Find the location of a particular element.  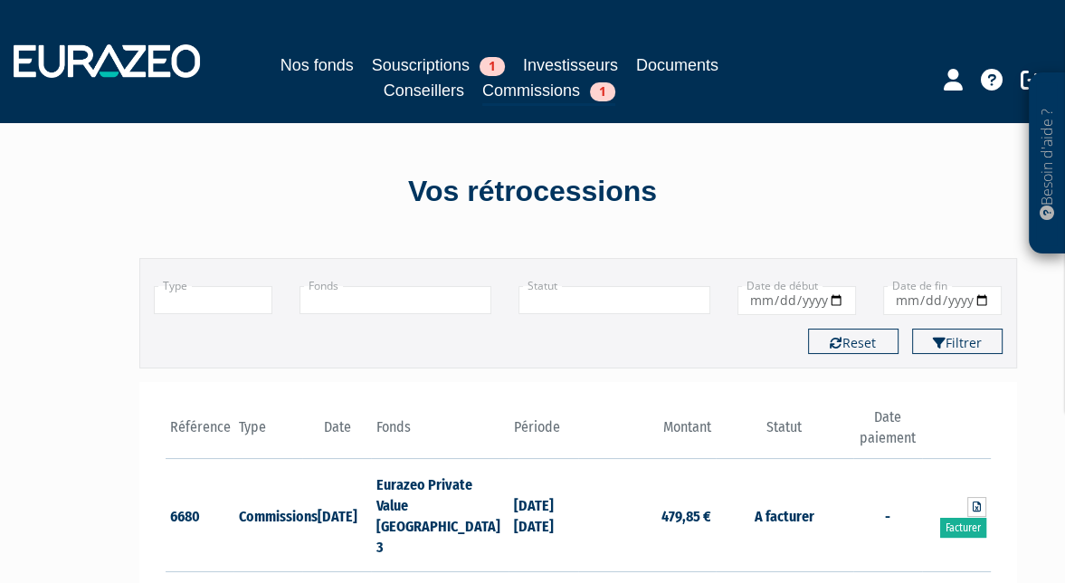

th: Statut is located at coordinates (785, 433).